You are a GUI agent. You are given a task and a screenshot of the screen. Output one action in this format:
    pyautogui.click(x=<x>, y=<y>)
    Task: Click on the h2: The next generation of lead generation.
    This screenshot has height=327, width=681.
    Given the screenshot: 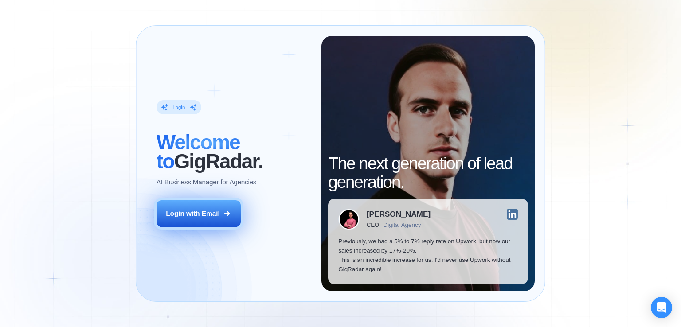 What is the action you would take?
    pyautogui.click(x=428, y=173)
    